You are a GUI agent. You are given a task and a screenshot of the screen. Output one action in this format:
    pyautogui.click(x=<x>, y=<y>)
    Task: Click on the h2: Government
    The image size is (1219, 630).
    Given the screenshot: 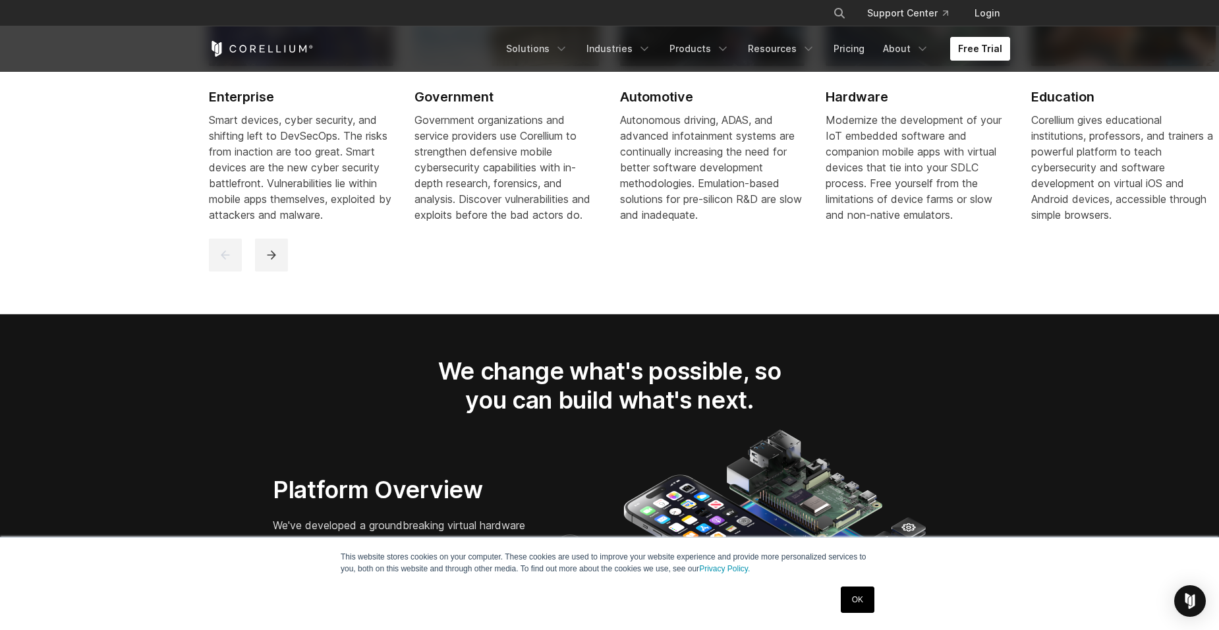 What is the action you would take?
    pyautogui.click(x=507, y=97)
    